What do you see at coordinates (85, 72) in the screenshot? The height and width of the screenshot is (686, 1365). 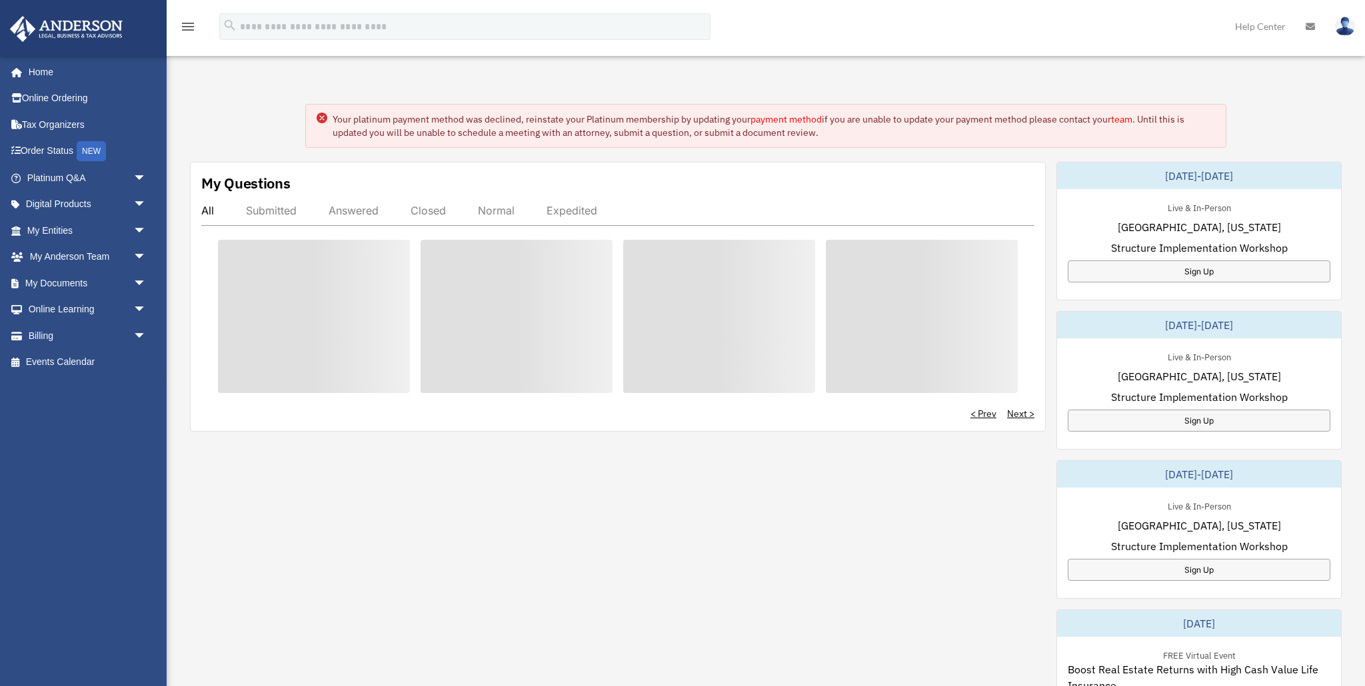 I see `a: Home` at bounding box center [85, 72].